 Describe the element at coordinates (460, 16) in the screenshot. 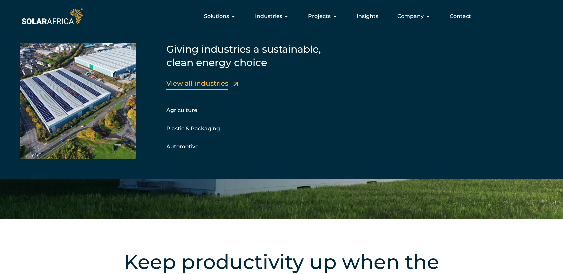

I see `span: Contact` at that location.